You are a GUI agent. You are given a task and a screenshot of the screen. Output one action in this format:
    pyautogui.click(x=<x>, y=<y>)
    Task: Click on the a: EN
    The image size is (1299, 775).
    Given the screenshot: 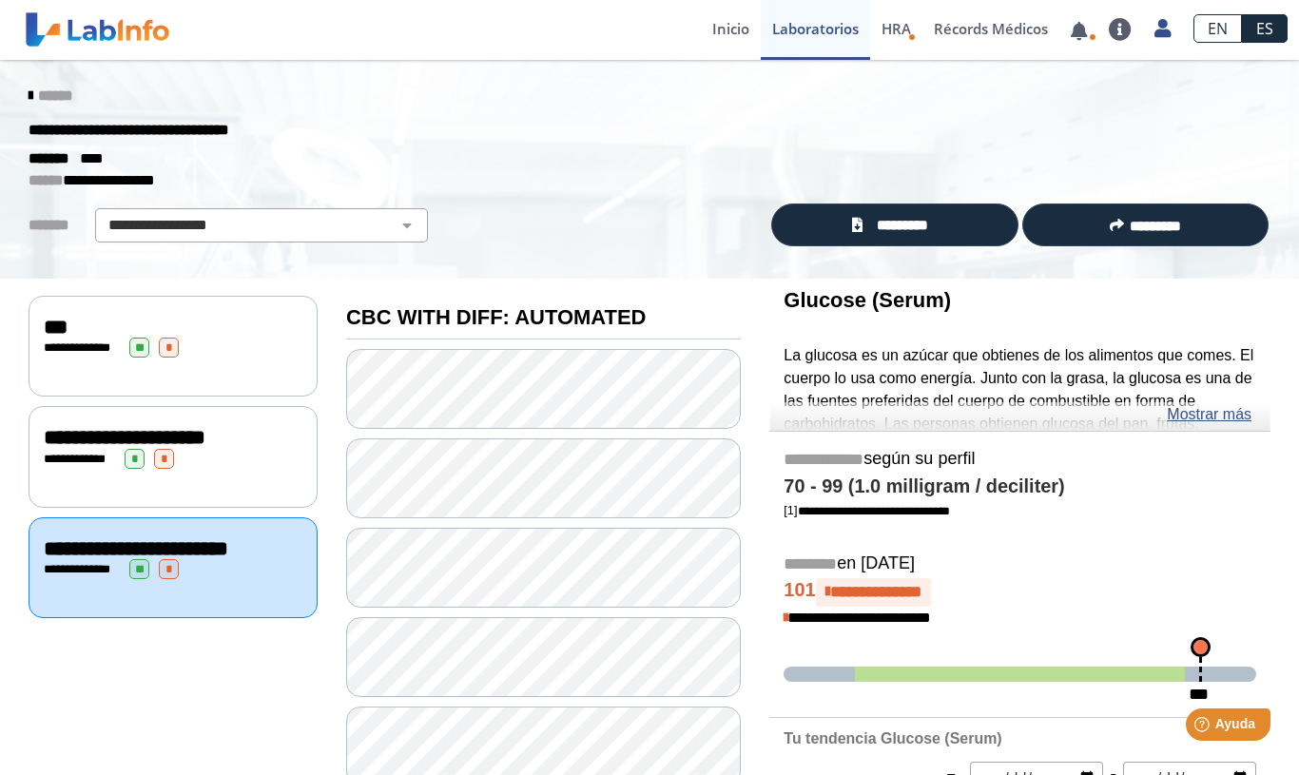 What is the action you would take?
    pyautogui.click(x=1217, y=29)
    